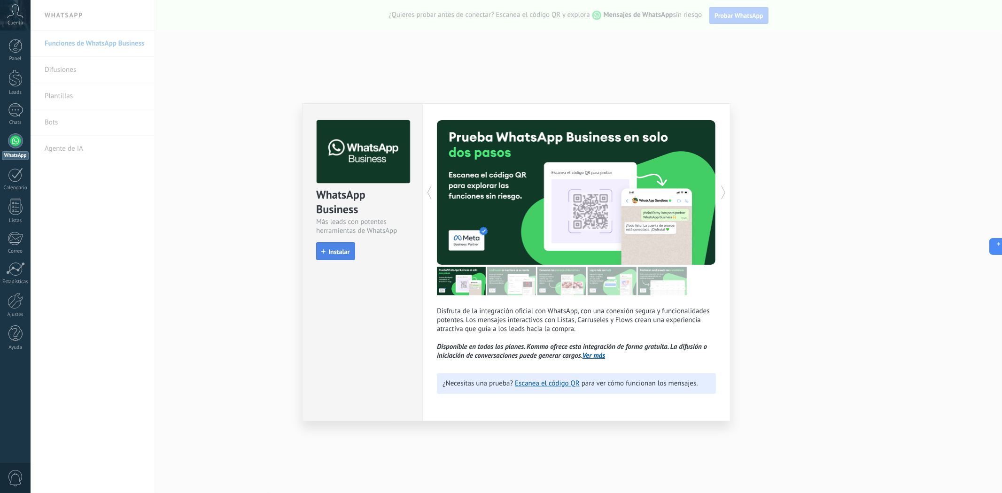 The width and height of the screenshot is (1002, 493). Describe the element at coordinates (594, 355) in the screenshot. I see `a: Ver más` at that location.